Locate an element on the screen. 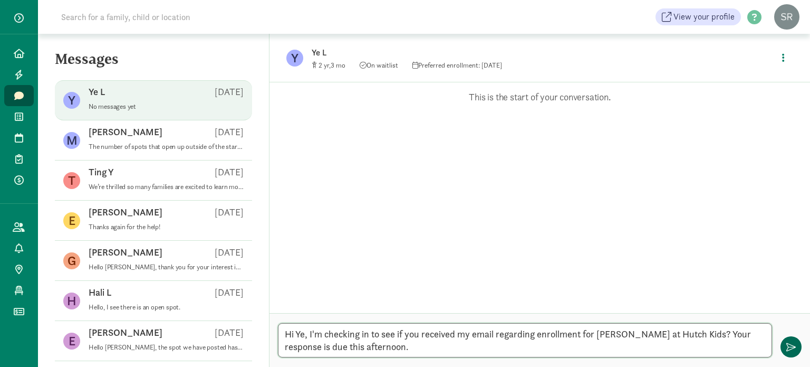 The width and height of the screenshot is (810, 367). figure: T is located at coordinates (72, 180).